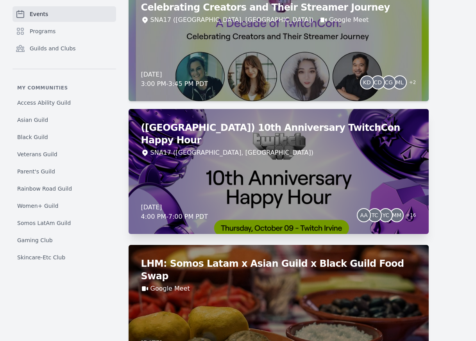 The height and width of the screenshot is (341, 476). Describe the element at coordinates (64, 258) in the screenshot. I see `a: Skincare-Etc Club` at that location.